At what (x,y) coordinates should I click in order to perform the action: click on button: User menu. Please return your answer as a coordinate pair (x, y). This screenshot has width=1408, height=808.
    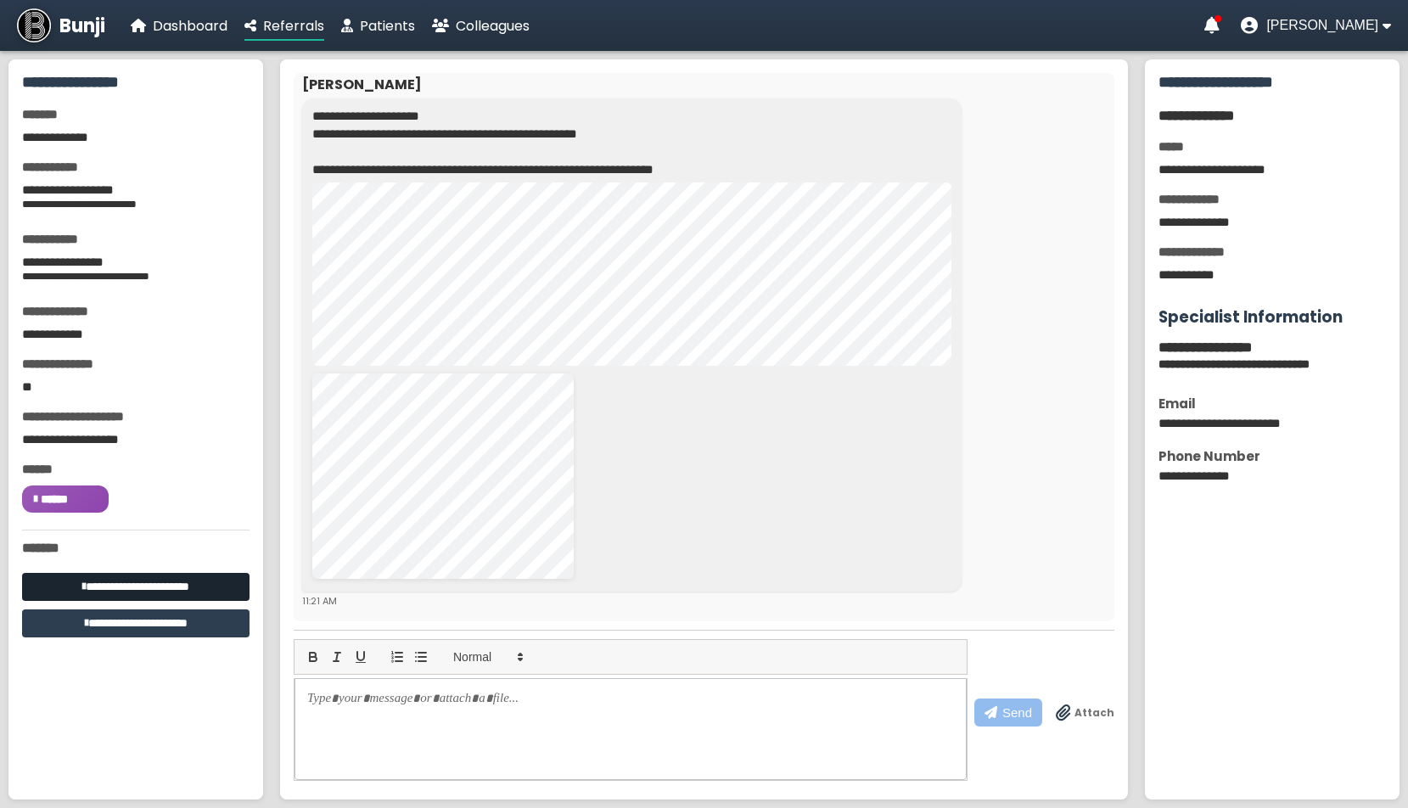
    Looking at the image, I should click on (1316, 25).